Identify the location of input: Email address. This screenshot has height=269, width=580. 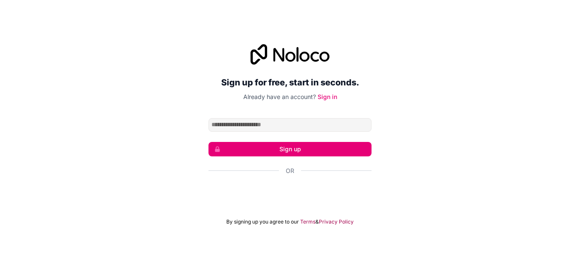
(290, 125).